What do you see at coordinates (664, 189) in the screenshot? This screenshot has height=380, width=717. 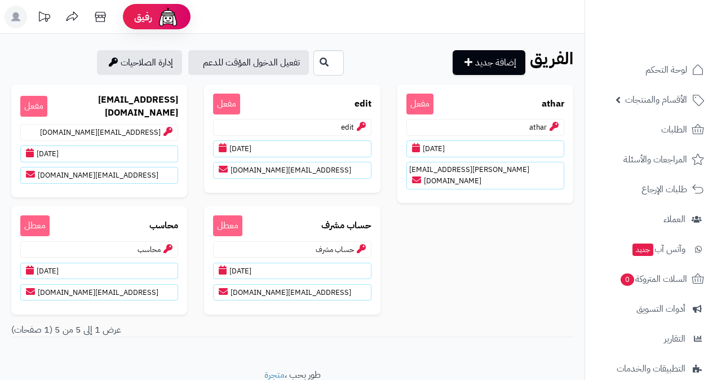 I see `span: طلبات الإرجاع` at bounding box center [664, 189].